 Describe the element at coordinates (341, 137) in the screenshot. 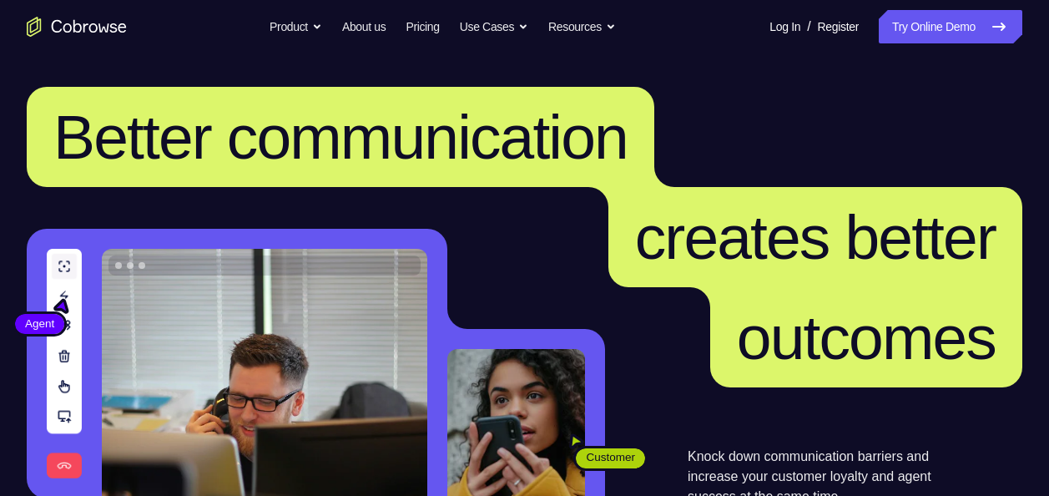

I see `span: Better communication` at that location.